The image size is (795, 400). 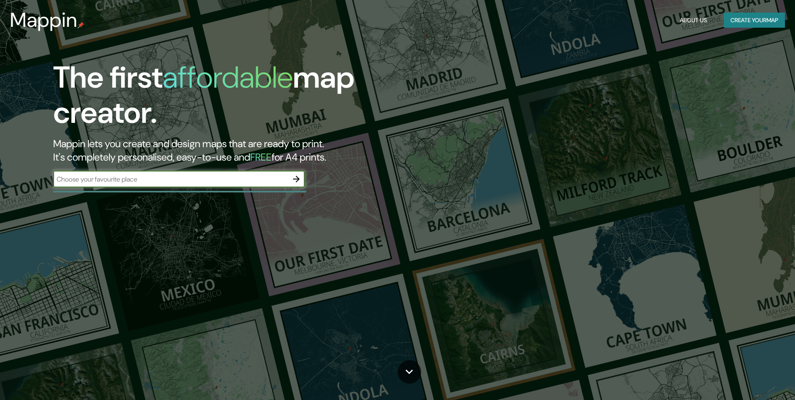 I want to click on h5: FREE, so click(x=261, y=157).